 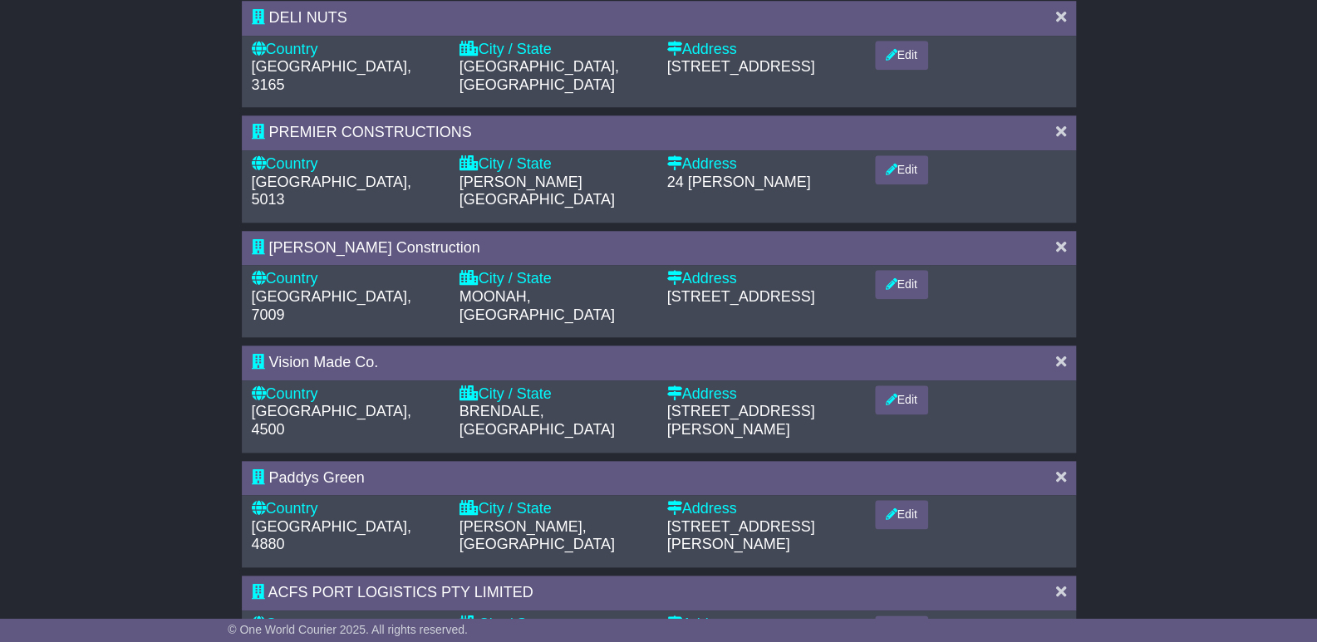 What do you see at coordinates (316, 478) in the screenshot?
I see `span: Paddys Green` at bounding box center [316, 478].